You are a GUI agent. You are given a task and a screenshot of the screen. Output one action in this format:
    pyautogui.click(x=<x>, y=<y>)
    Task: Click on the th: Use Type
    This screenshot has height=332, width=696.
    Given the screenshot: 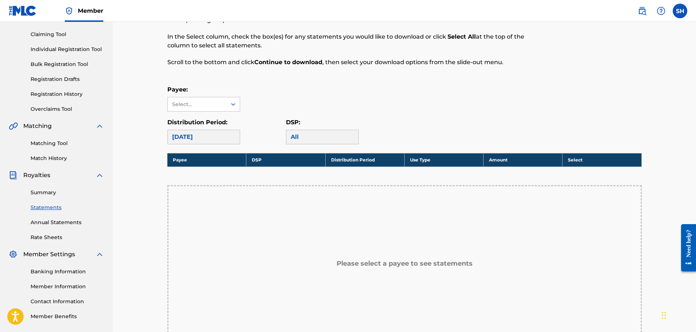 What is the action you would take?
    pyautogui.click(x=444, y=159)
    